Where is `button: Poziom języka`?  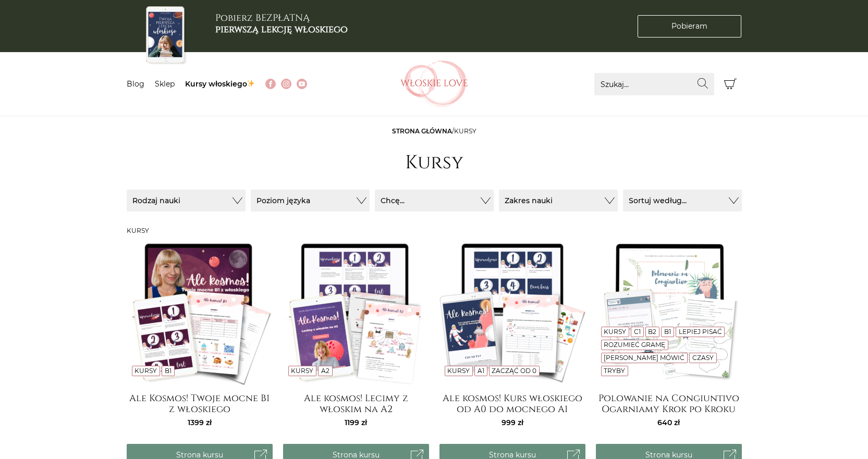 button: Poziom języka is located at coordinates (310, 201).